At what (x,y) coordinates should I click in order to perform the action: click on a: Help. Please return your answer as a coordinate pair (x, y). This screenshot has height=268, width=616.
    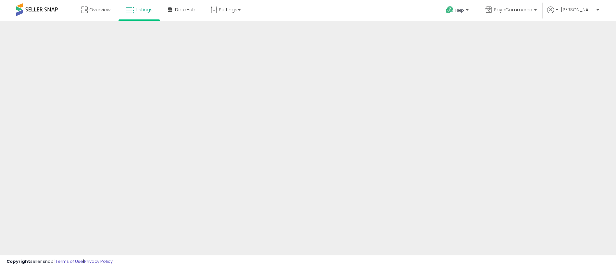
    Looking at the image, I should click on (458, 11).